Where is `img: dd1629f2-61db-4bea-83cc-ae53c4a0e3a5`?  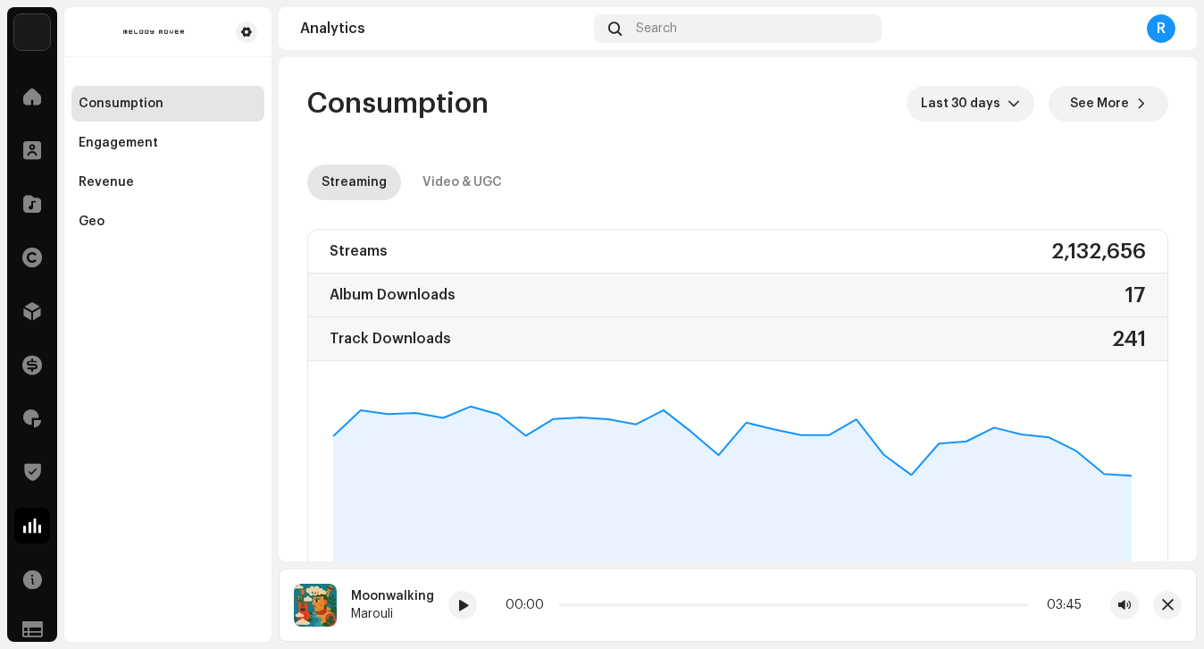 img: dd1629f2-61db-4bea-83cc-ae53c4a0e3a5 is located at coordinates (154, 32).